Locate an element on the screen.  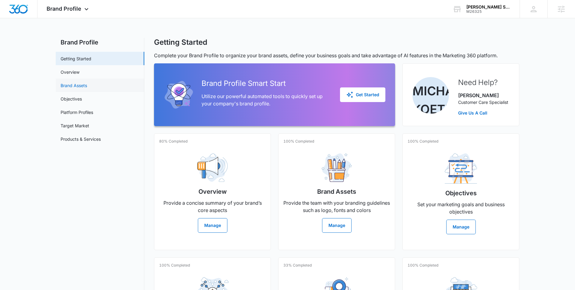
a: Brand Assets is located at coordinates (74, 85).